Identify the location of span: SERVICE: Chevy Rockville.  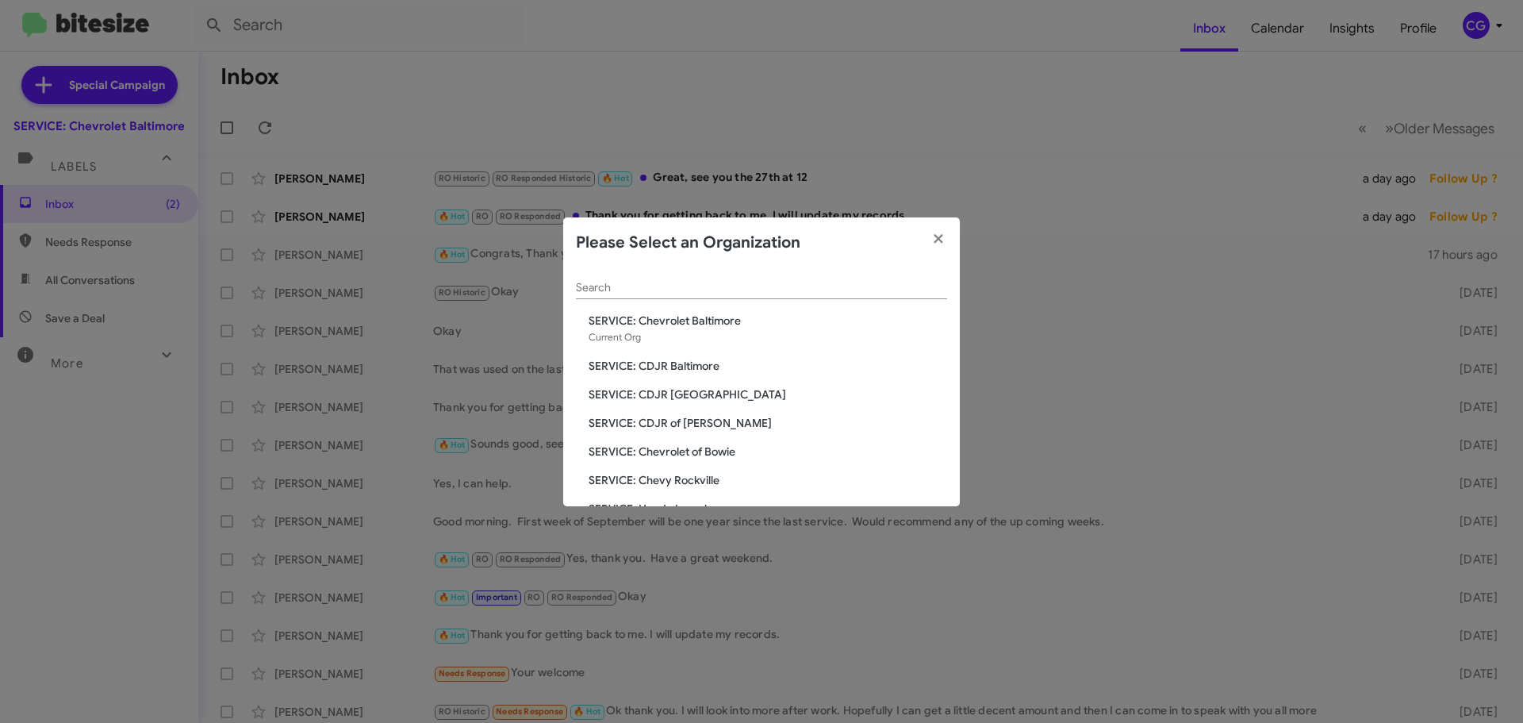
(768, 480).